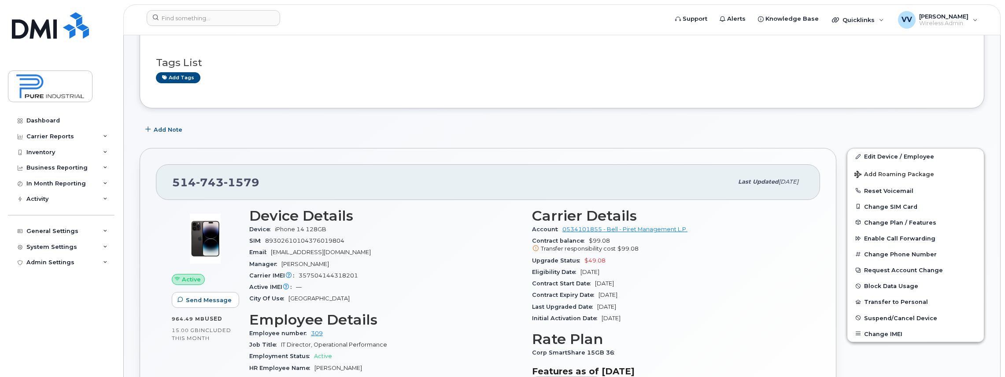 The image size is (1005, 377). What do you see at coordinates (328, 275) in the screenshot?
I see `span: 357504144318201` at bounding box center [328, 275].